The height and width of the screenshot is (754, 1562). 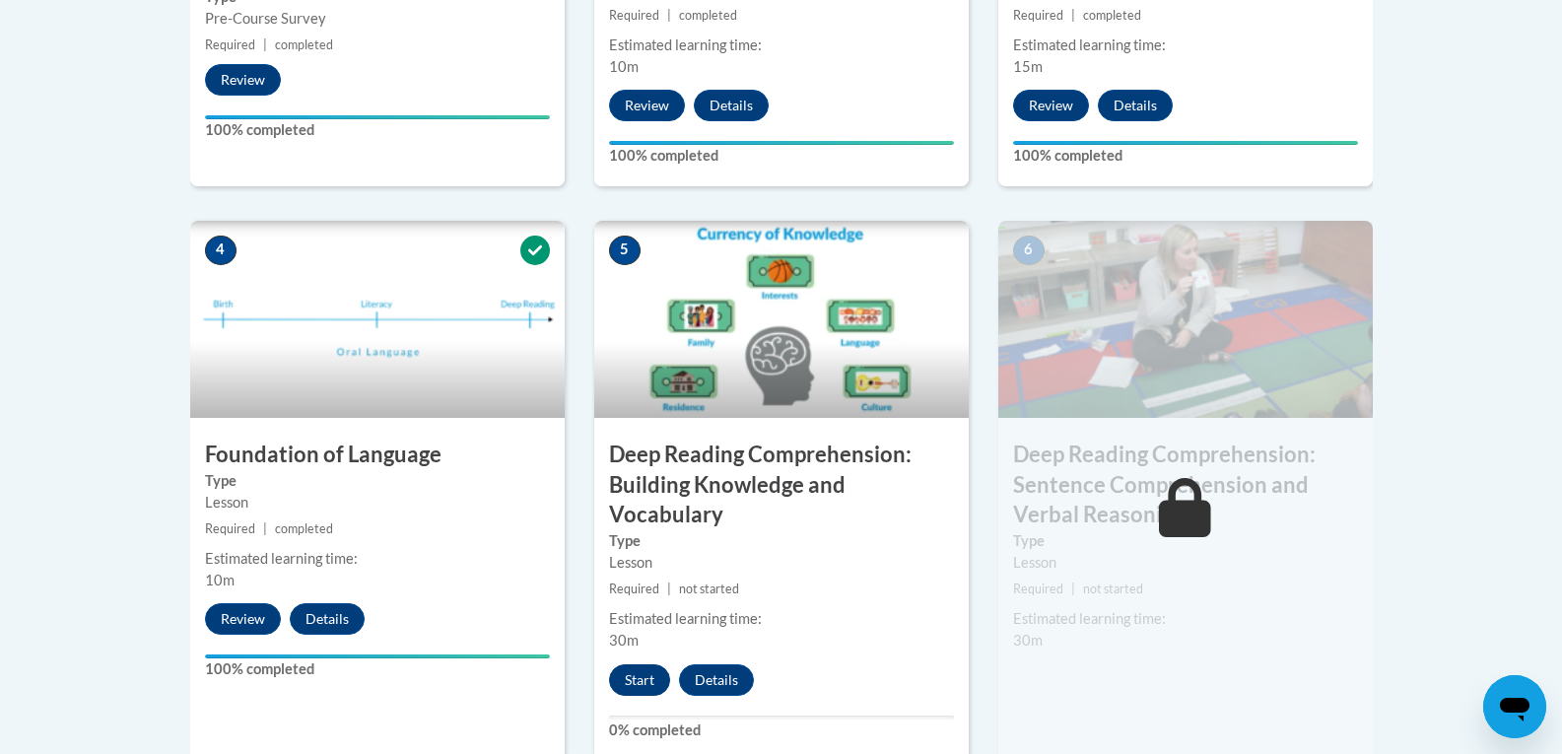 I want to click on button: Start, so click(x=640, y=680).